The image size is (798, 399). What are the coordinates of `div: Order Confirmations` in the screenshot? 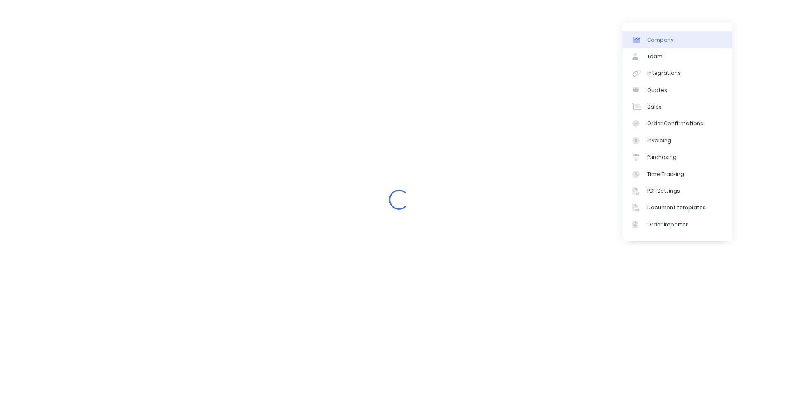 It's located at (675, 124).